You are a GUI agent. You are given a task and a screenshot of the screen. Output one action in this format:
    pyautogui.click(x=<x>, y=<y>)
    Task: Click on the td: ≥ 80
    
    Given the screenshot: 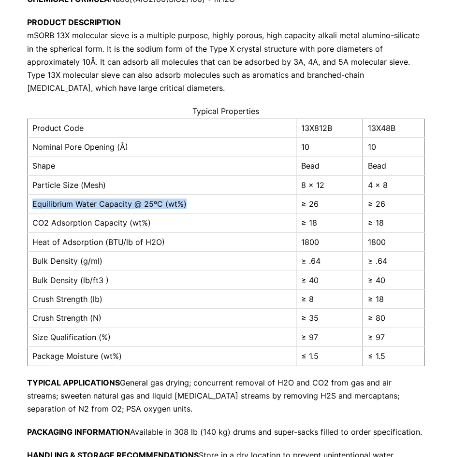 What is the action you would take?
    pyautogui.click(x=393, y=318)
    